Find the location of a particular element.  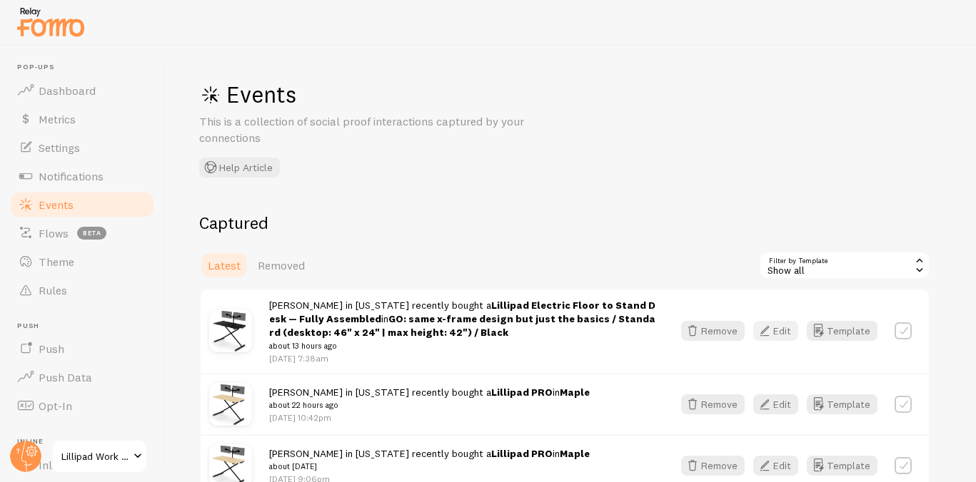

a: Lillipad Electric Floor to Stand Desk — Fully Assembled is located at coordinates (462, 312).